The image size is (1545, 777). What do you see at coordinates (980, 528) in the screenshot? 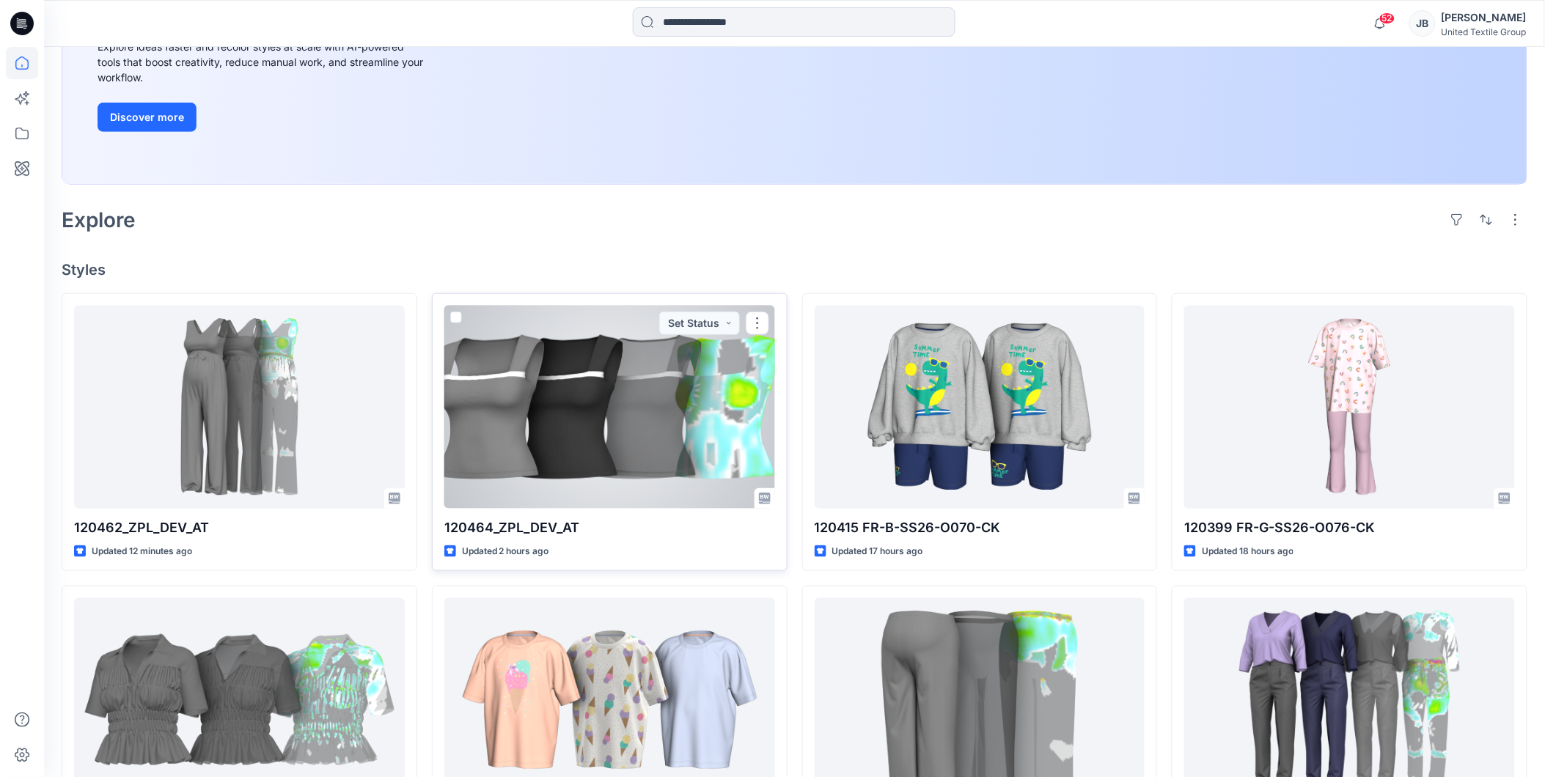
I see `p: 120415 FR-B-SS26-O070-CK` at bounding box center [980, 528].